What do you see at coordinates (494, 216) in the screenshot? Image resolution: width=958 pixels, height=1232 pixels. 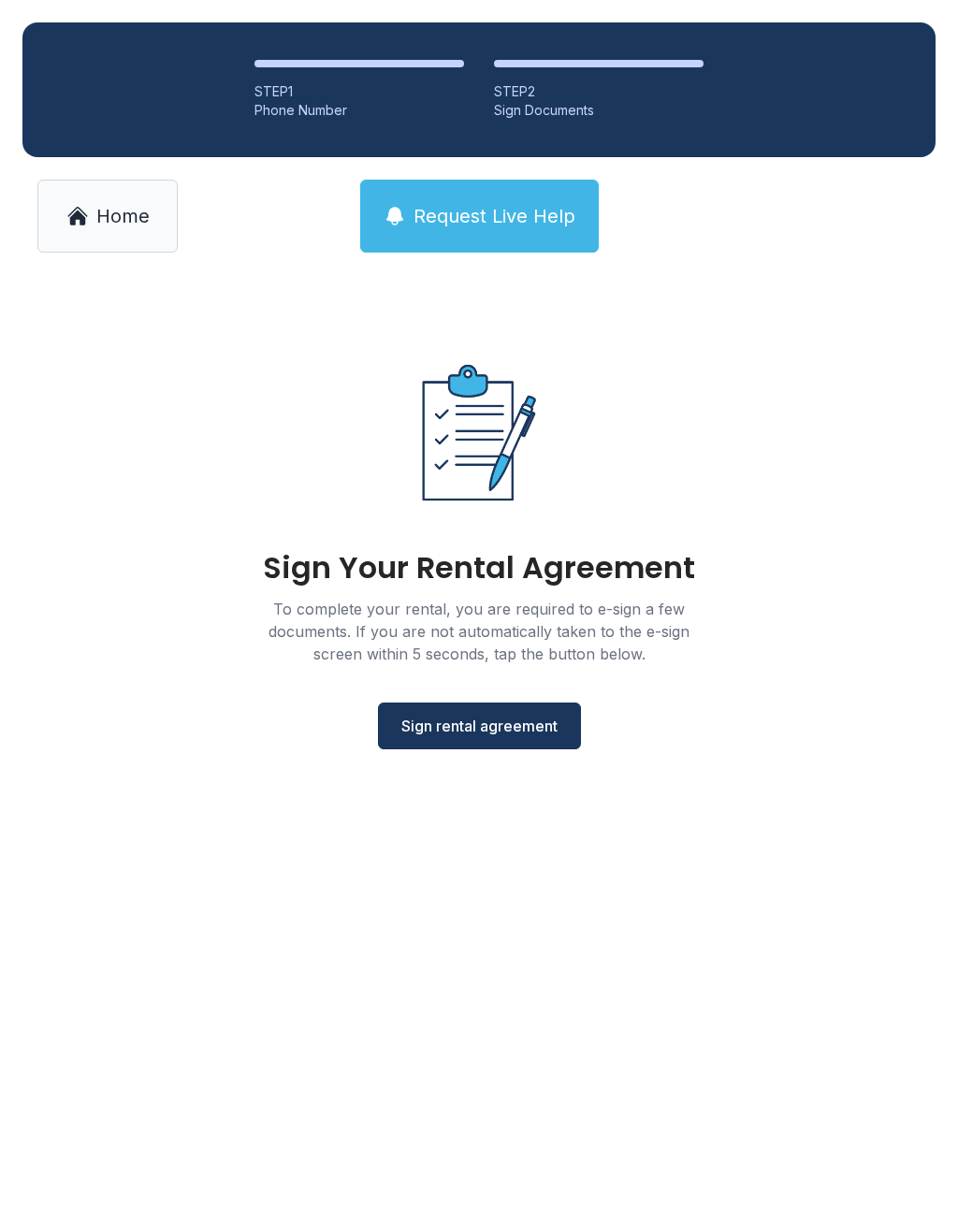 I see `span: Request Live Help` at bounding box center [494, 216].